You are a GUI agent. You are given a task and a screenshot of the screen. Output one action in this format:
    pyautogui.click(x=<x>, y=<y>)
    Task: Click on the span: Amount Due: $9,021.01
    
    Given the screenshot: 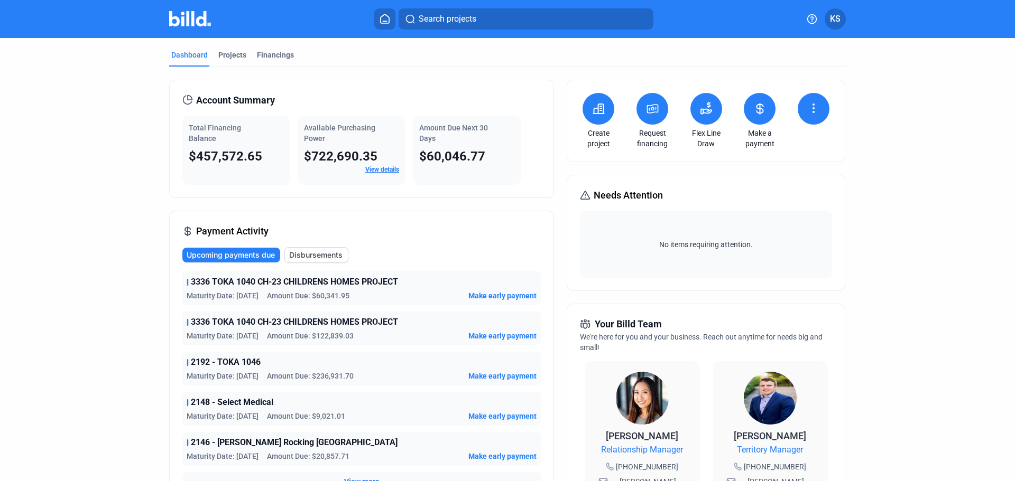 What is the action you would take?
    pyautogui.click(x=306, y=416)
    